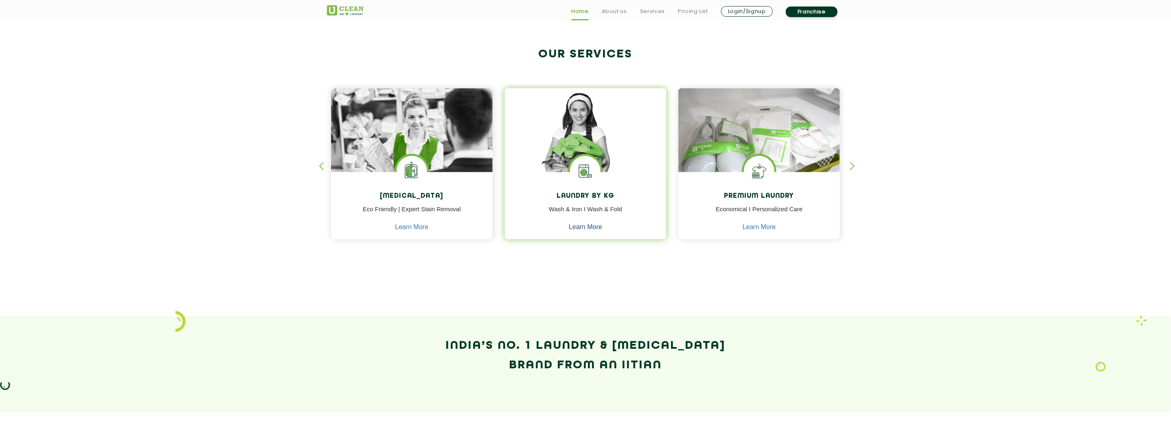  What do you see at coordinates (1101, 367) in the screenshot?
I see `img: Laundry` at bounding box center [1101, 367].